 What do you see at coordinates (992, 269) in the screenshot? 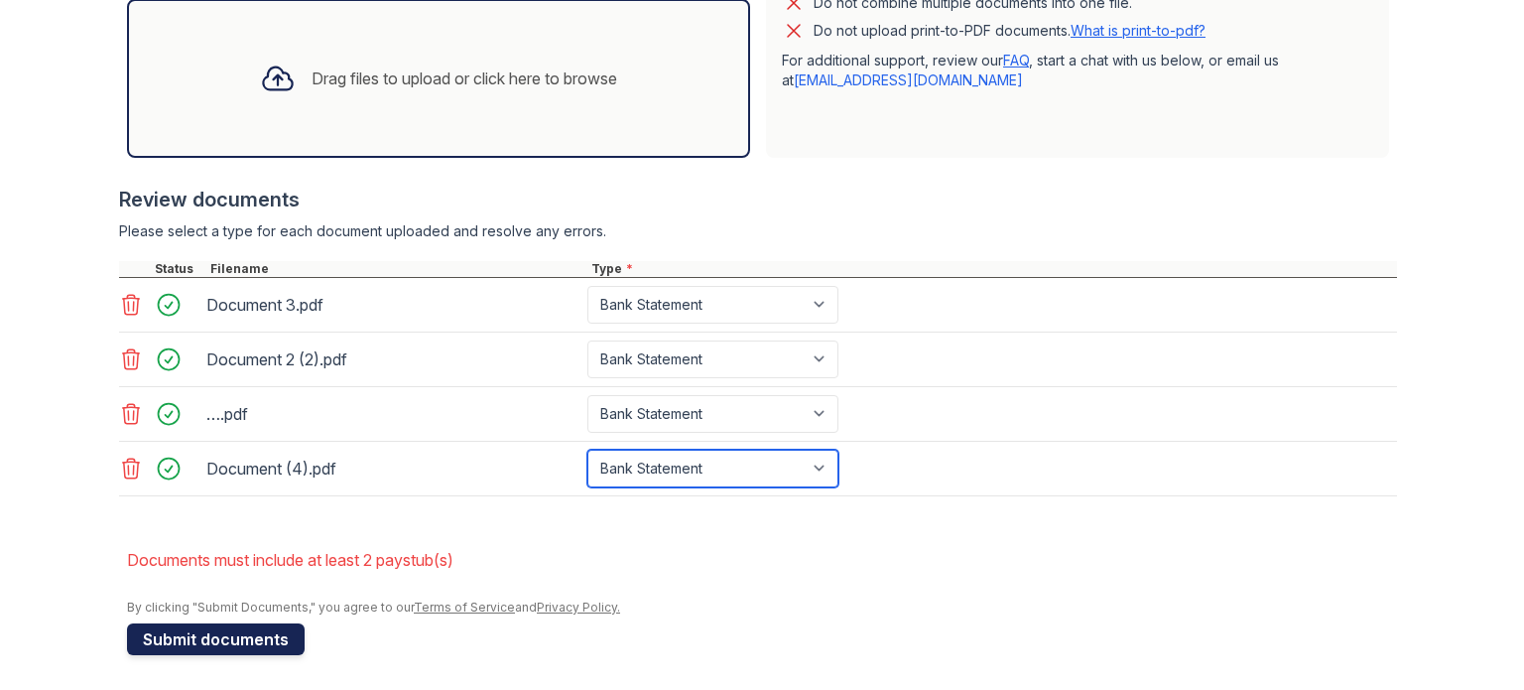
I see `div: Type` at bounding box center [992, 269].